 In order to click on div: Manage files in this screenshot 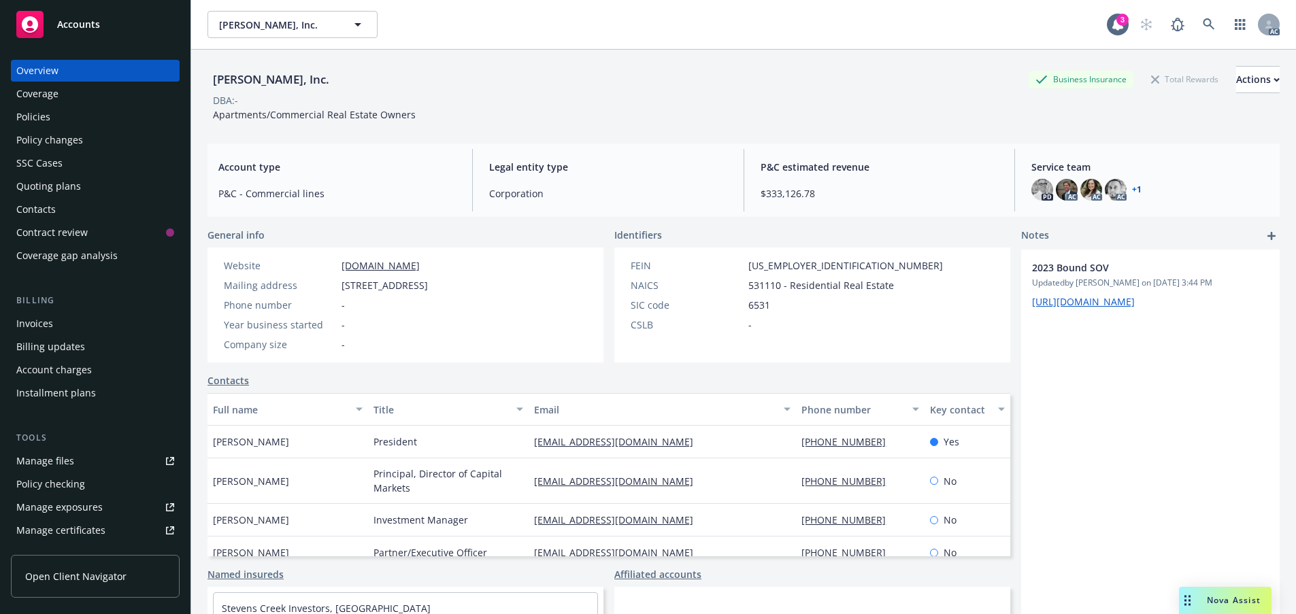, I will do `click(45, 461)`.